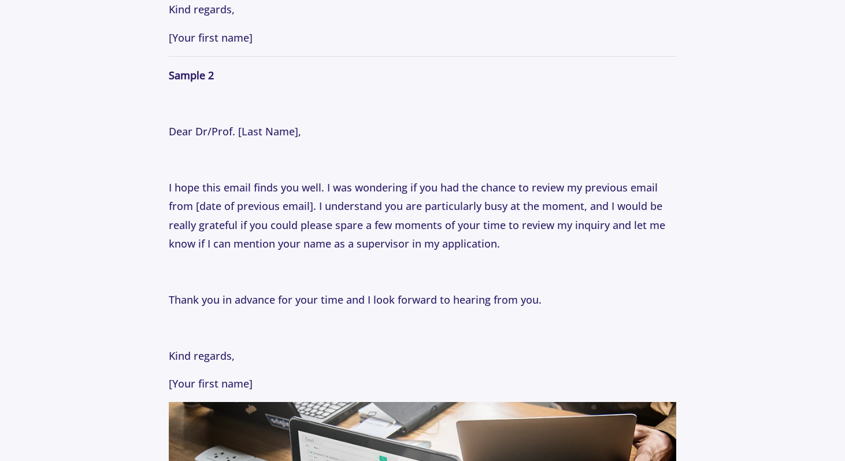 The image size is (845, 461). What do you see at coordinates (422, 299) in the screenshot?
I see `p: Thank you in advance for your time and I look forward to hearing from you.` at bounding box center [422, 299].